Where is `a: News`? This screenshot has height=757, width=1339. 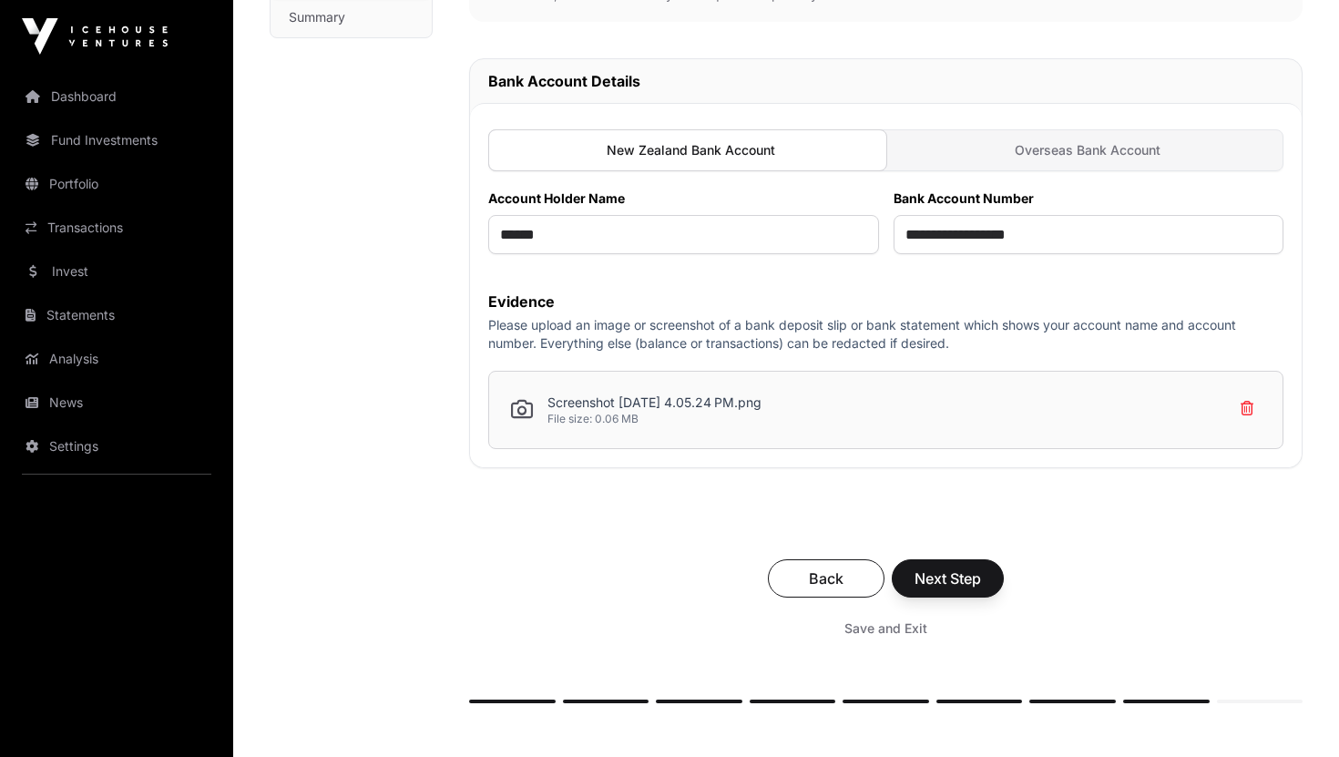 a: News is located at coordinates (117, 403).